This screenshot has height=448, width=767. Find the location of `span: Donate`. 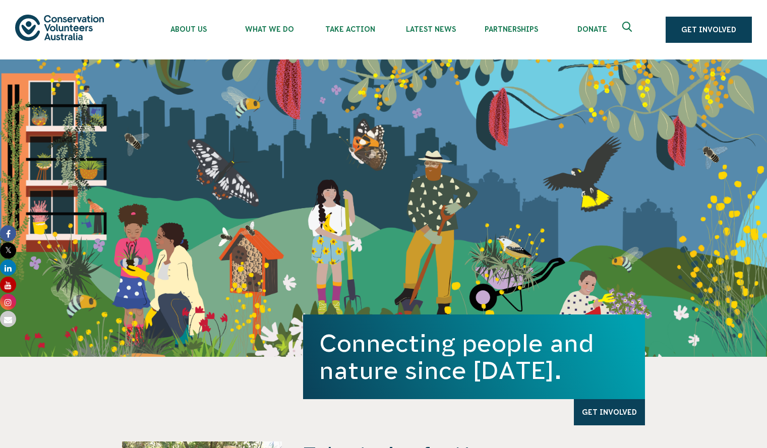

span: Donate is located at coordinates (592, 29).